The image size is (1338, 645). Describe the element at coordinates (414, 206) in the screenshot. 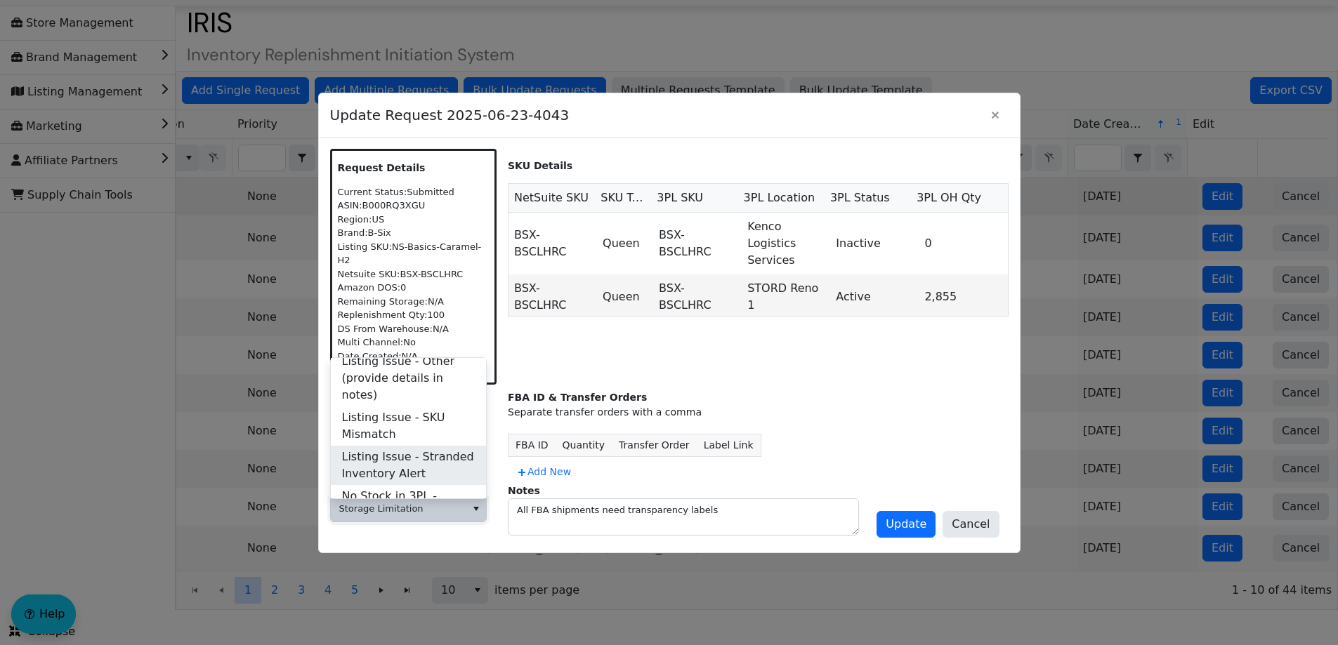

I see `div: ASIN: B000RQ3XGU` at that location.